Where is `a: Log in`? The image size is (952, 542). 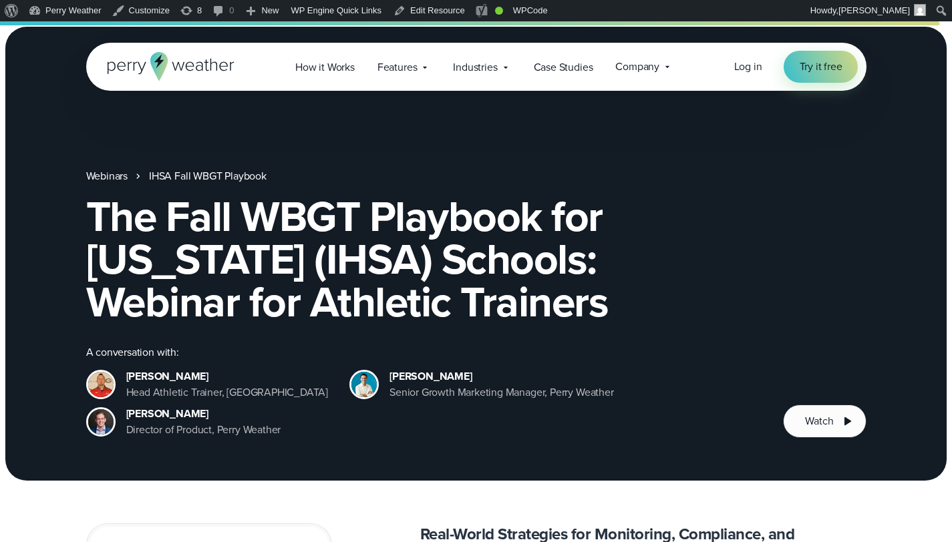 a: Log in is located at coordinates (748, 67).